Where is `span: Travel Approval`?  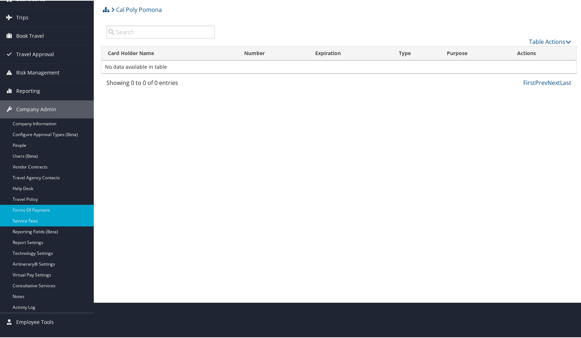
span: Travel Approval is located at coordinates (35, 54).